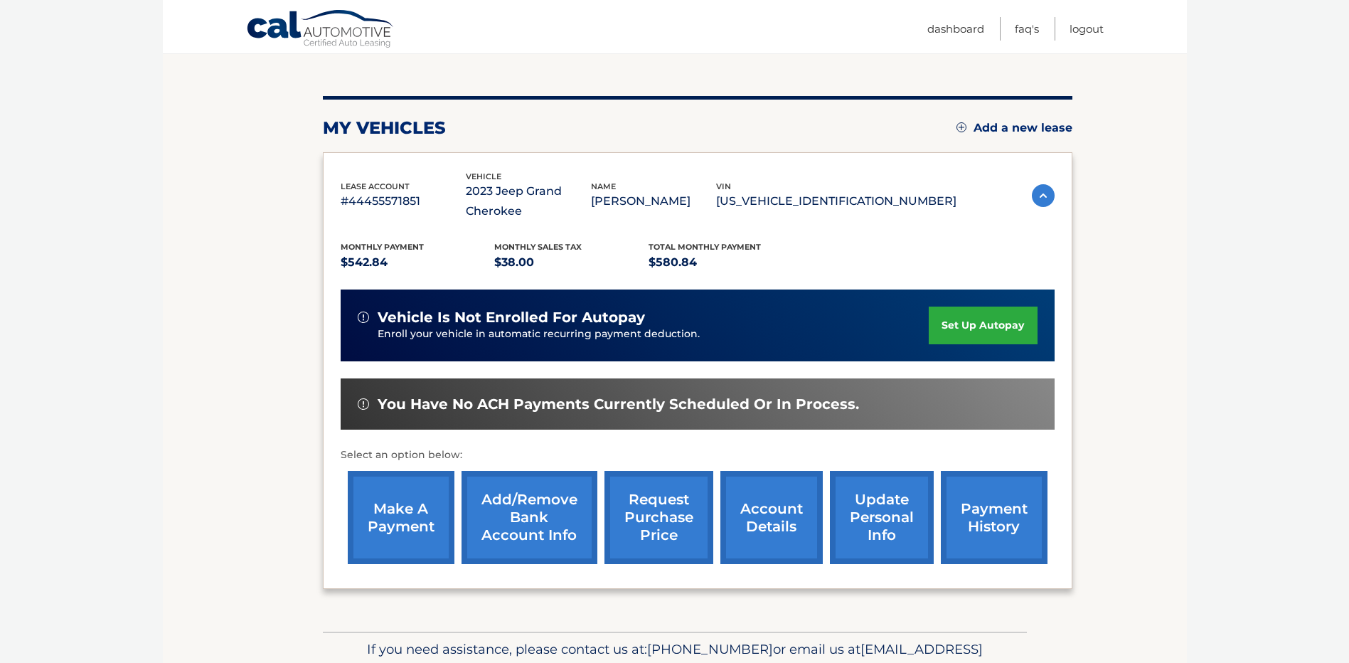 The height and width of the screenshot is (663, 1349). Describe the element at coordinates (321, 30) in the screenshot. I see `a: Cal Automotive` at that location.